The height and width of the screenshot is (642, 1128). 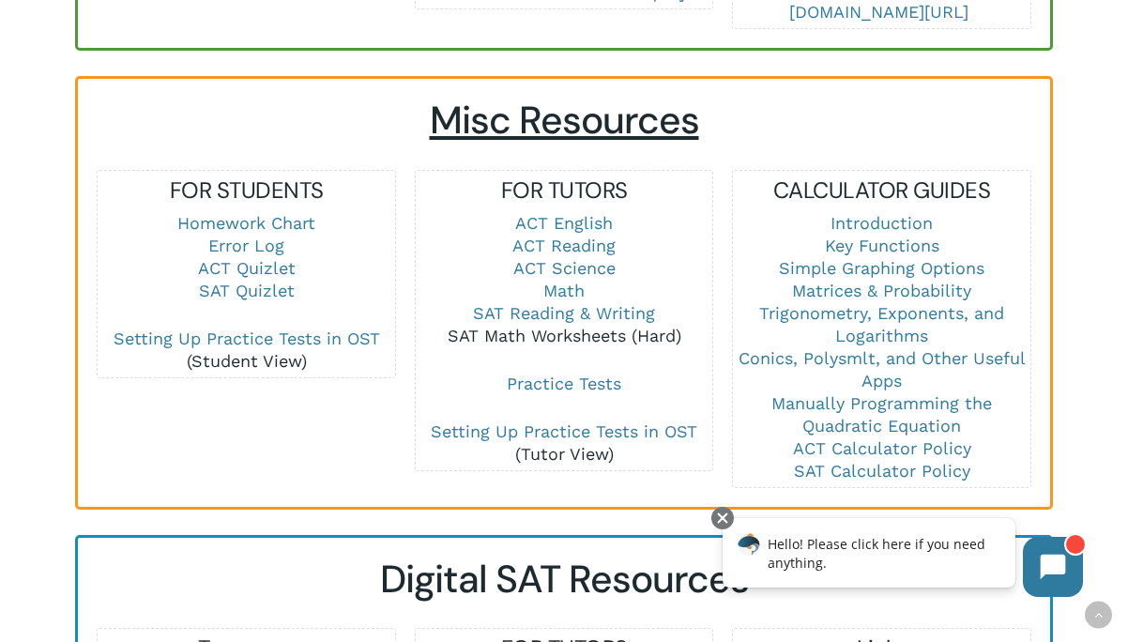 What do you see at coordinates (564, 222) in the screenshot?
I see `a: ACT English` at bounding box center [564, 222].